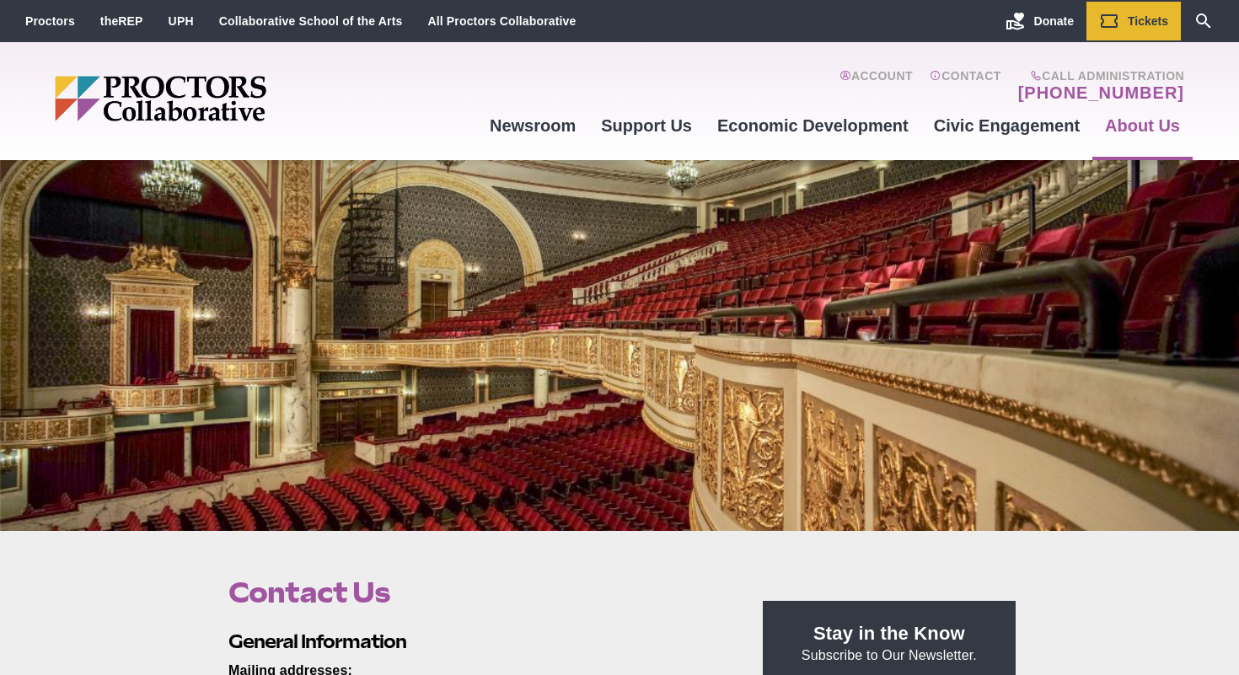 The width and height of the screenshot is (1239, 675). I want to click on a: Donate, so click(1039, 21).